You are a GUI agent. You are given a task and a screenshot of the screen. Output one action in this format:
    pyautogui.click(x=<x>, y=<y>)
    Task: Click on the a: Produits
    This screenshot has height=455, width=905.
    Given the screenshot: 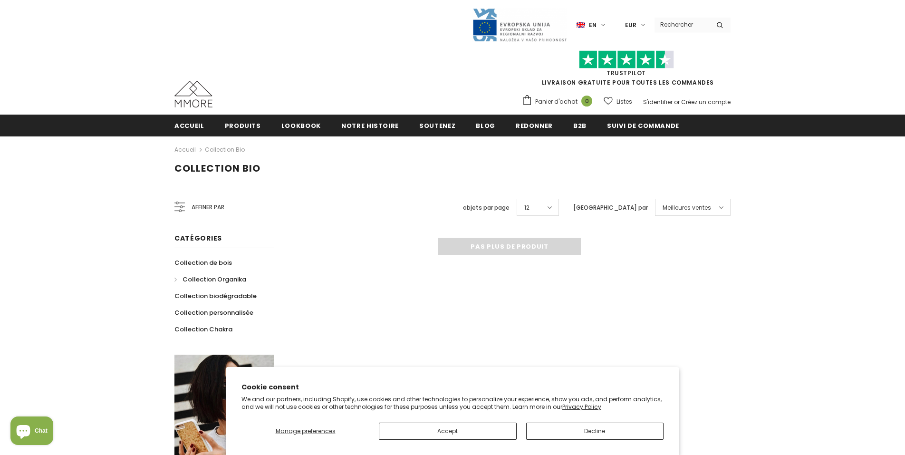 What is the action you would take?
    pyautogui.click(x=243, y=125)
    